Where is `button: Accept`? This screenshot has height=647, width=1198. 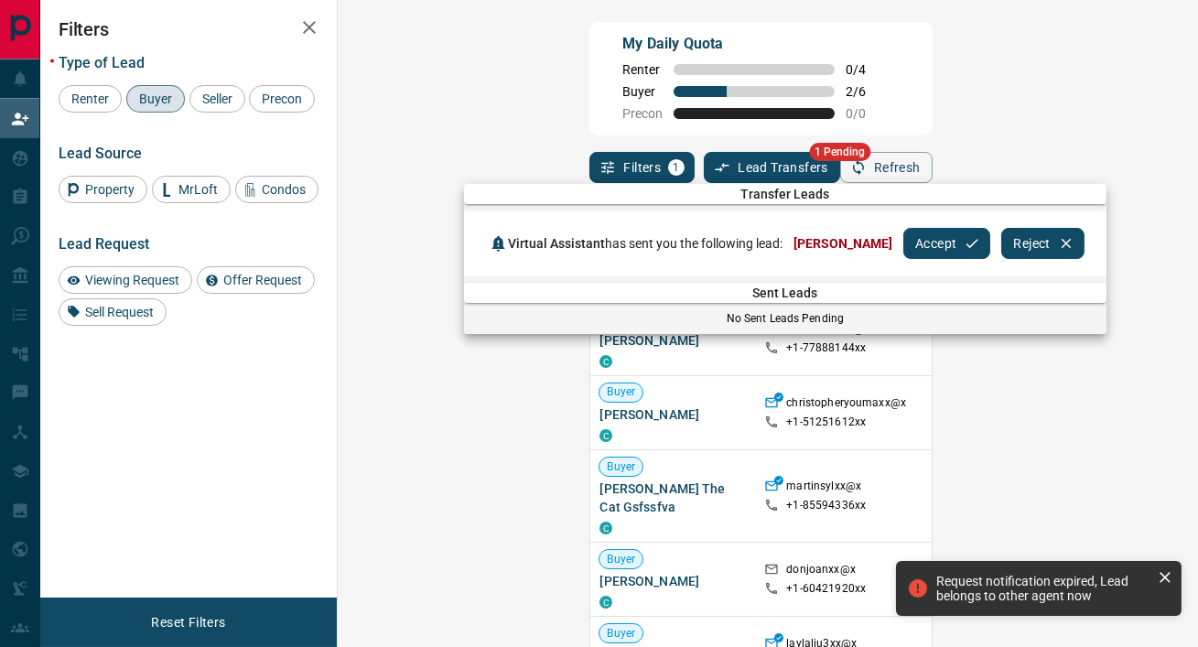 button: Accept is located at coordinates (946, 243).